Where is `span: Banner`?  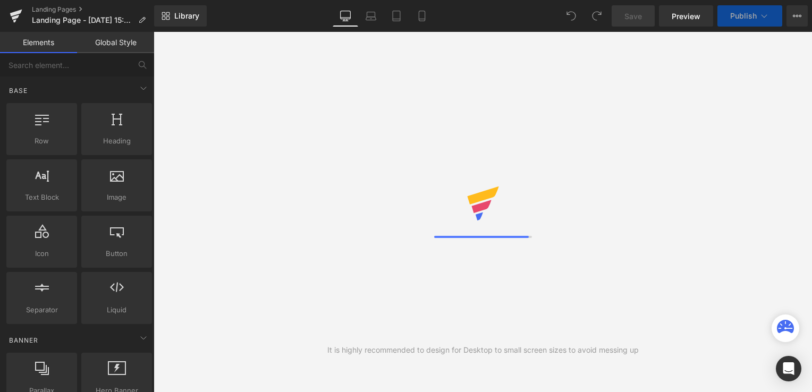 span: Banner is located at coordinates (23, 340).